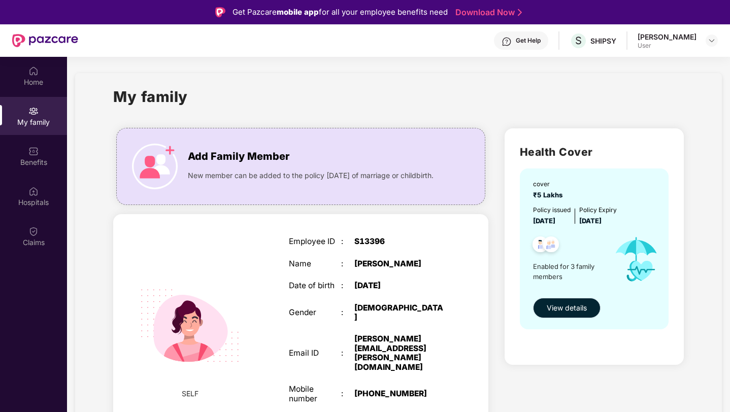 This screenshot has width=730, height=412. What do you see at coordinates (33, 231) in the screenshot?
I see `img: svg+xml;base64,PHN2ZyBpZD0iQ2xhaW0iIHhtbG5zPSJodHRwOi8vd3d3LnczLm9yZy8yMDAwL3N2ZyIgd2lkdGg9IjIwIi...` at bounding box center [33, 231].